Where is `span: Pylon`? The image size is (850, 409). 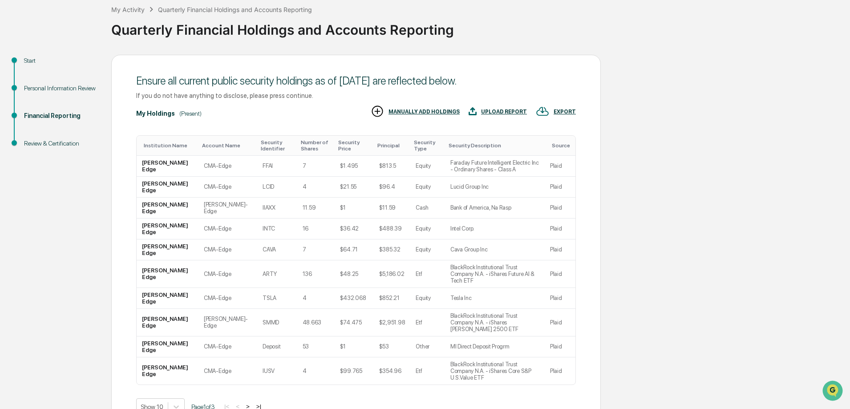 span: Pylon is located at coordinates (98, 154).